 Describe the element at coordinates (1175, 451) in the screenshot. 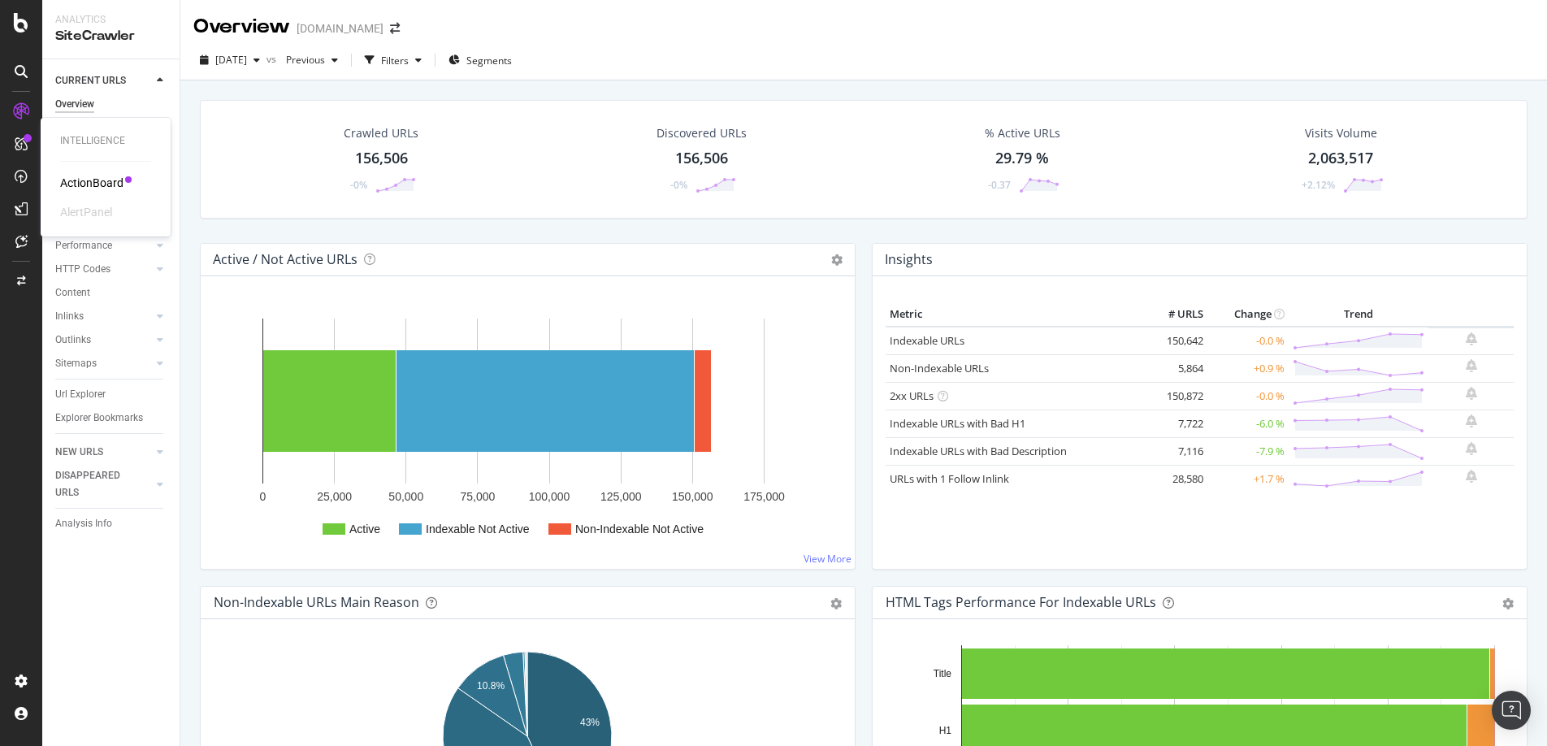

I see `td: 7,116` at that location.